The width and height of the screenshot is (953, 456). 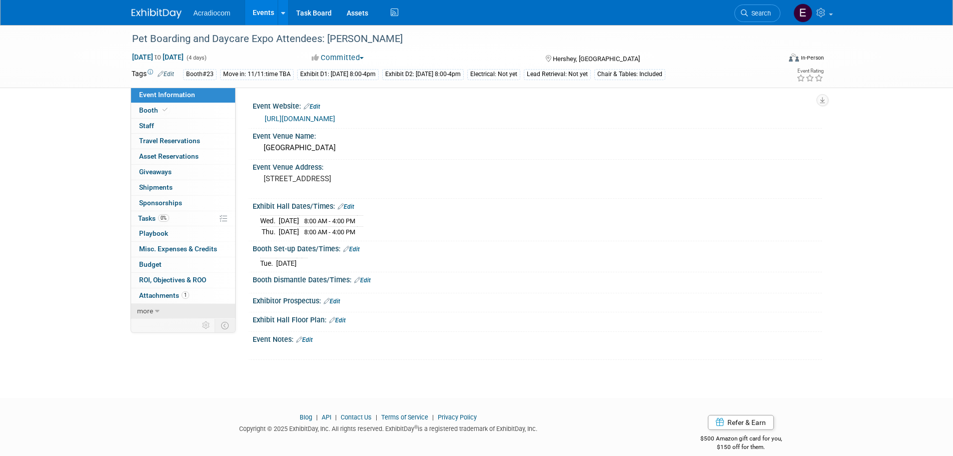 What do you see at coordinates (794, 58) in the screenshot?
I see `img: Format-Inperson.png` at bounding box center [794, 58].